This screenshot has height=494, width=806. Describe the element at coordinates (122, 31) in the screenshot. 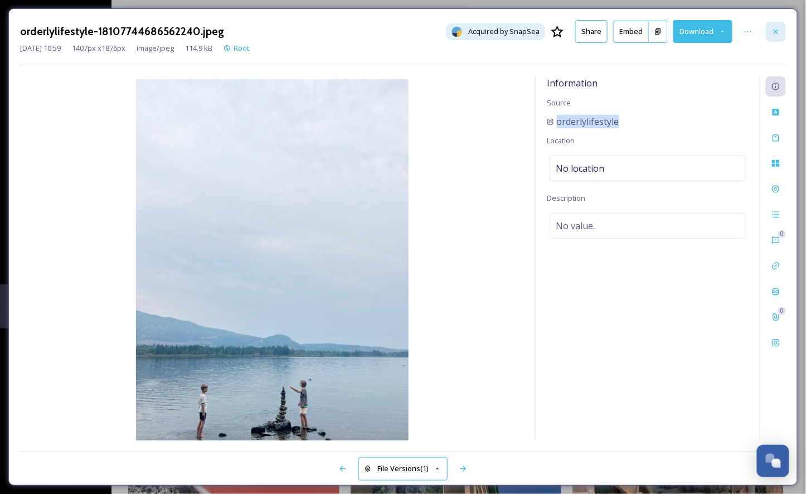

I see `h3: orderlylifestyle-18107744686562240.jpeg` at that location.